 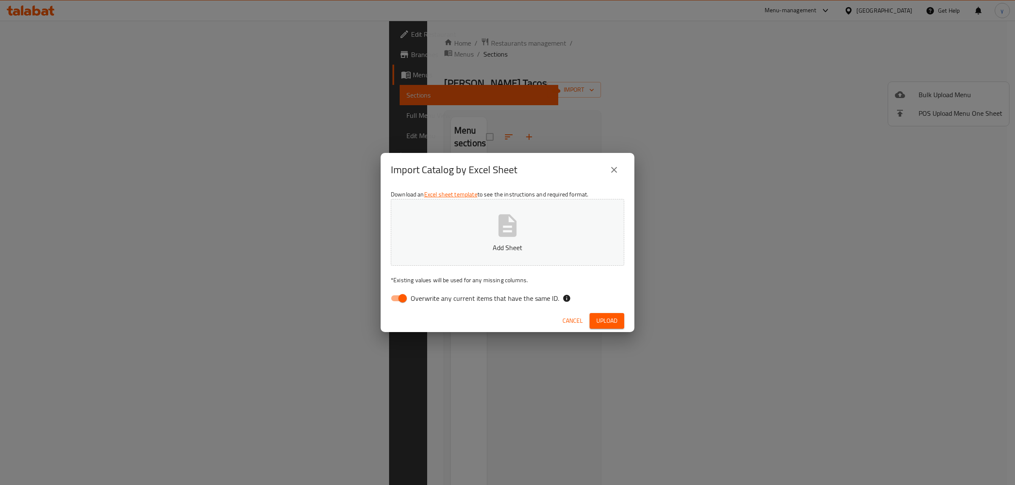 What do you see at coordinates (607, 321) in the screenshot?
I see `span: Upload` at bounding box center [607, 321].